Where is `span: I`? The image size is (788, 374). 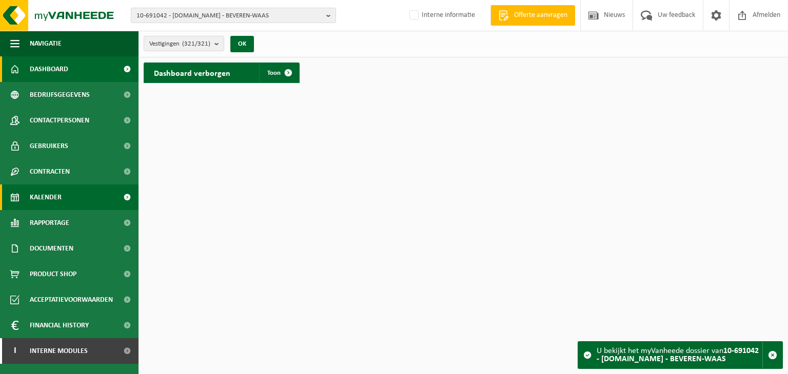 span: I is located at coordinates (15, 351).